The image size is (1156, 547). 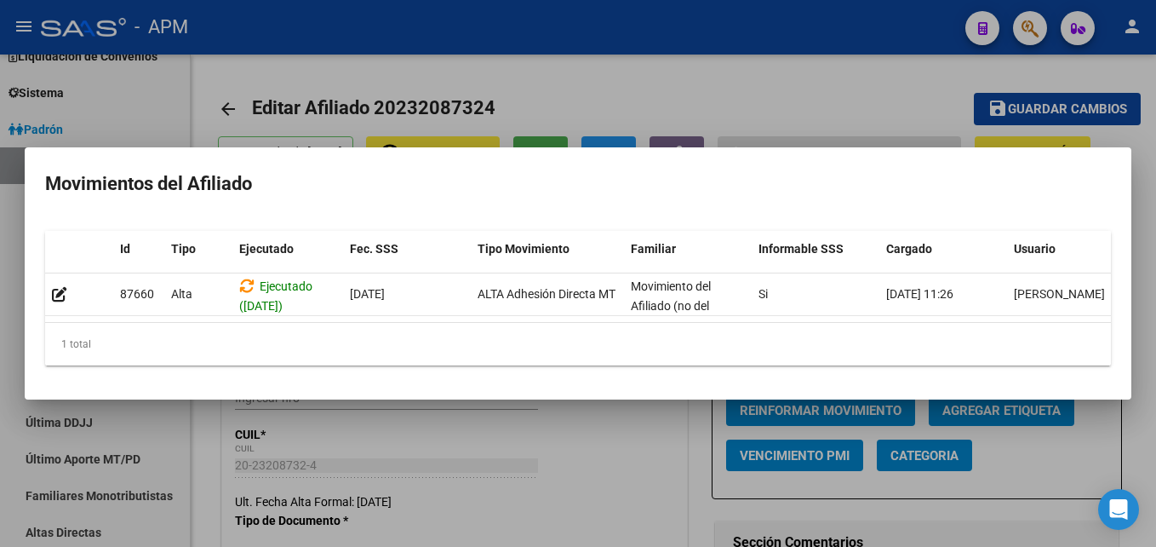 What do you see at coordinates (374, 249) in the screenshot?
I see `span: Fec. SSS` at bounding box center [374, 249].